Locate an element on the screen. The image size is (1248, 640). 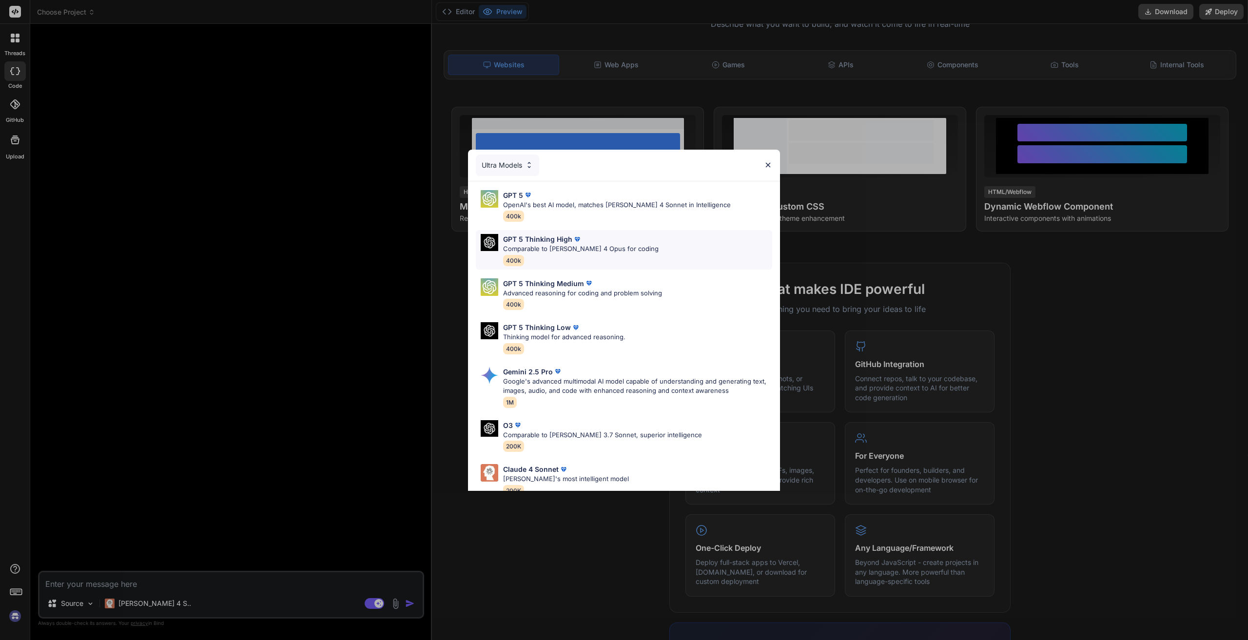
p: Claude 4 Sonnet is located at coordinates (531, 469).